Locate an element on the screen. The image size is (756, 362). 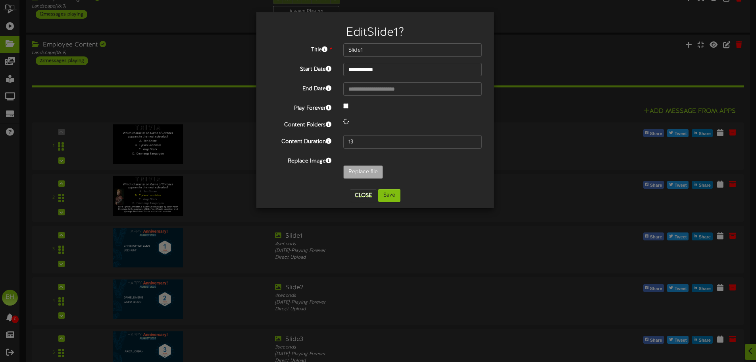
input: 15 is located at coordinates (412, 142).